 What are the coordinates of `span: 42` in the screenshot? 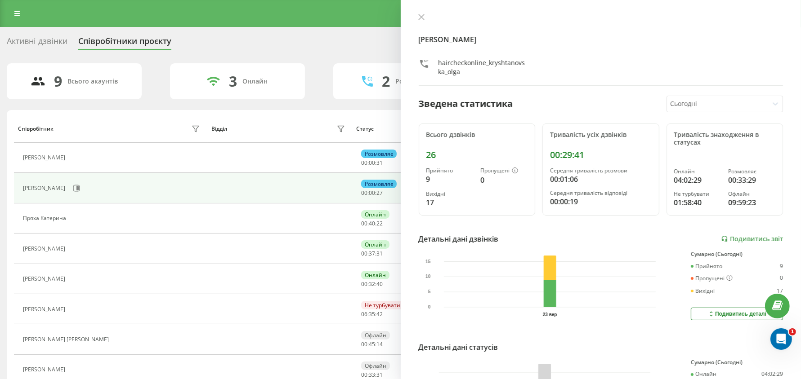 It's located at (379, 314).